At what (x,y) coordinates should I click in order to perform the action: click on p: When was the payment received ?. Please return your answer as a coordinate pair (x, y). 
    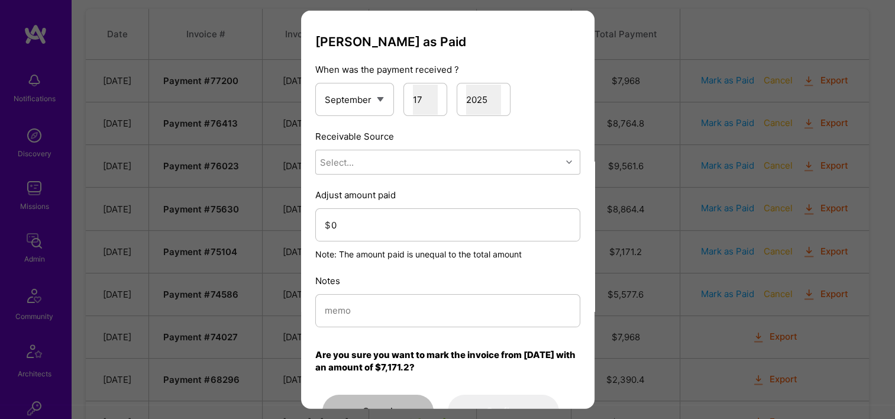
    Looking at the image, I should click on (448, 69).